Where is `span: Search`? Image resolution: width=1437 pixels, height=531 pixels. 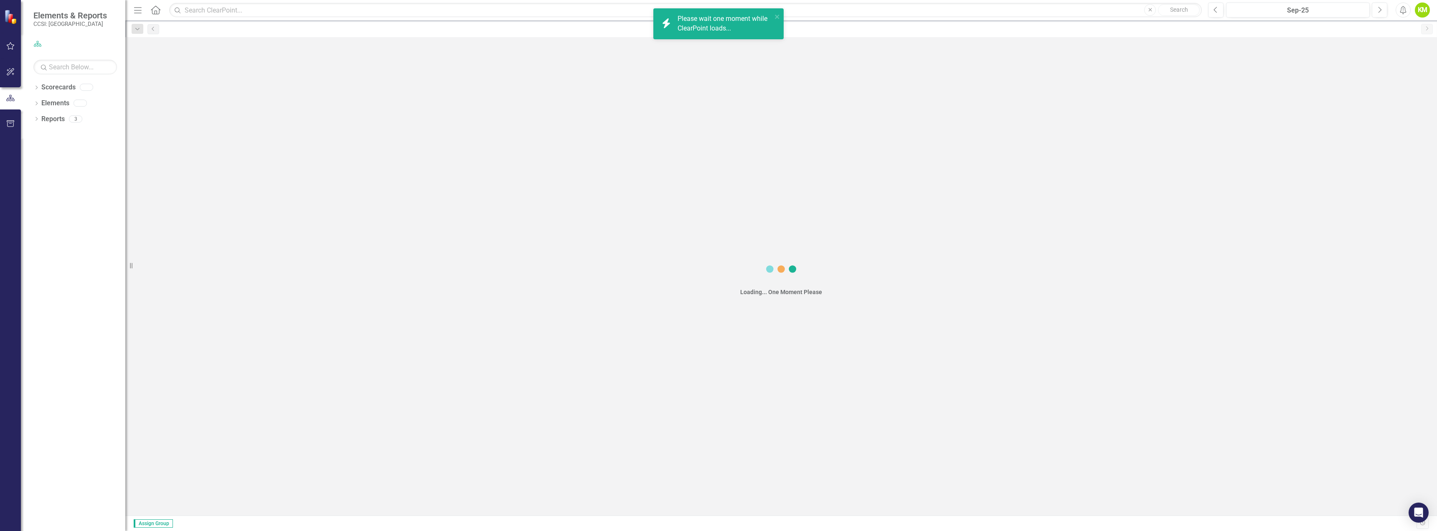 span: Search is located at coordinates (1179, 10).